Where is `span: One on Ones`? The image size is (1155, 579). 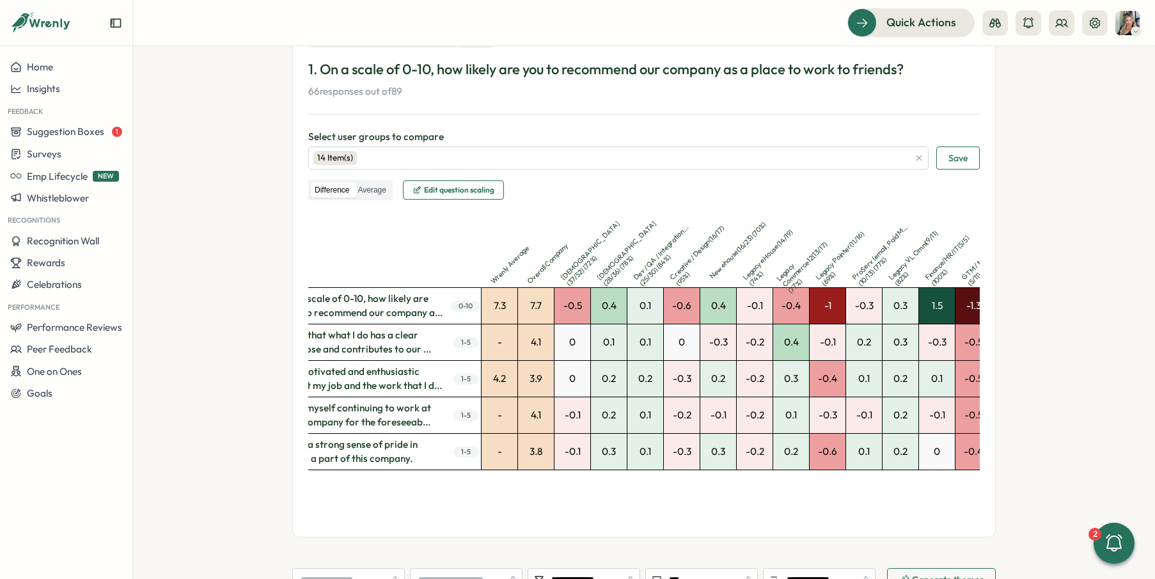 span: One on Ones is located at coordinates (54, 371).